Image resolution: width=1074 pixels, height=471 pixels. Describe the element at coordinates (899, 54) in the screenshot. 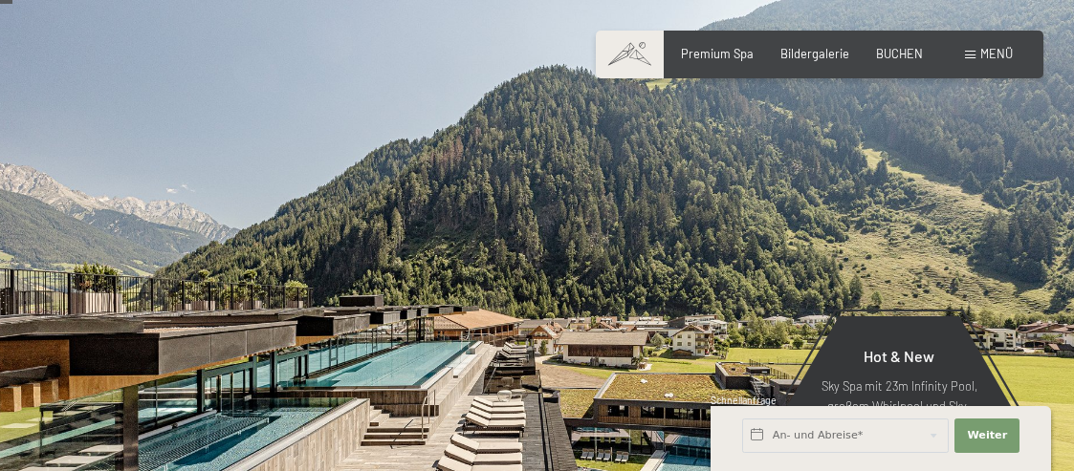

I see `span: BUCHEN` at that location.